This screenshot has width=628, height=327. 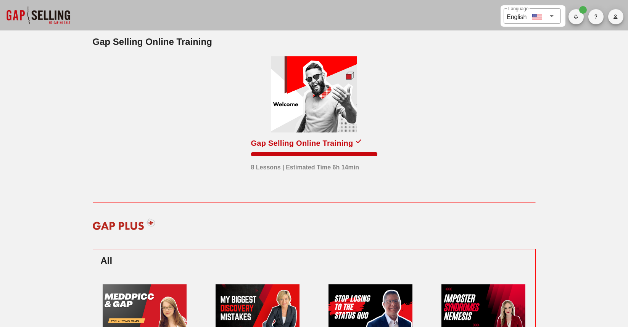 What do you see at coordinates (314, 42) in the screenshot?
I see `h2: Gap Selling Online Training` at bounding box center [314, 42].